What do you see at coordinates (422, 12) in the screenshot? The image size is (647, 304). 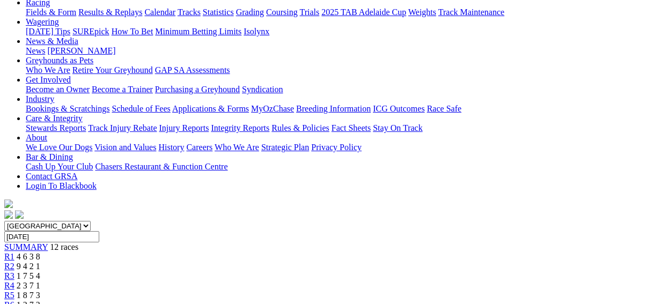 I see `a: Weights` at bounding box center [422, 12].